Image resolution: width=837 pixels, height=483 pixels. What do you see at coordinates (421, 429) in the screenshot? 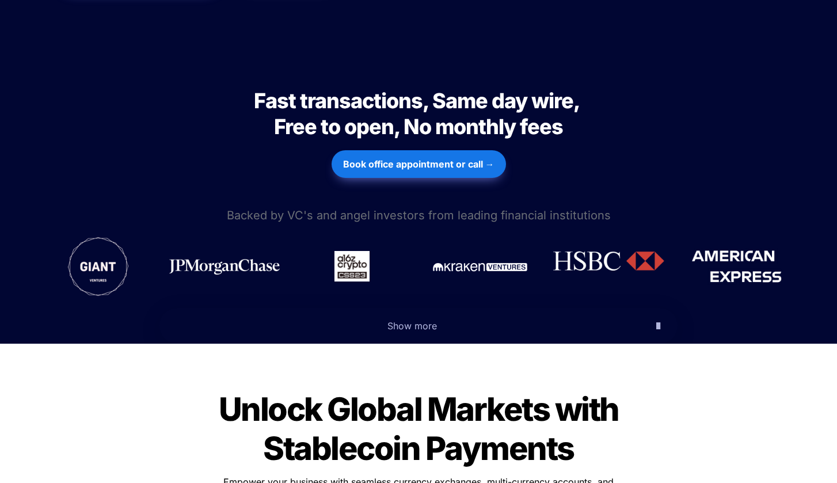
I see `span: Unlock Global Markets with Stablecoin Payments` at bounding box center [421, 429].